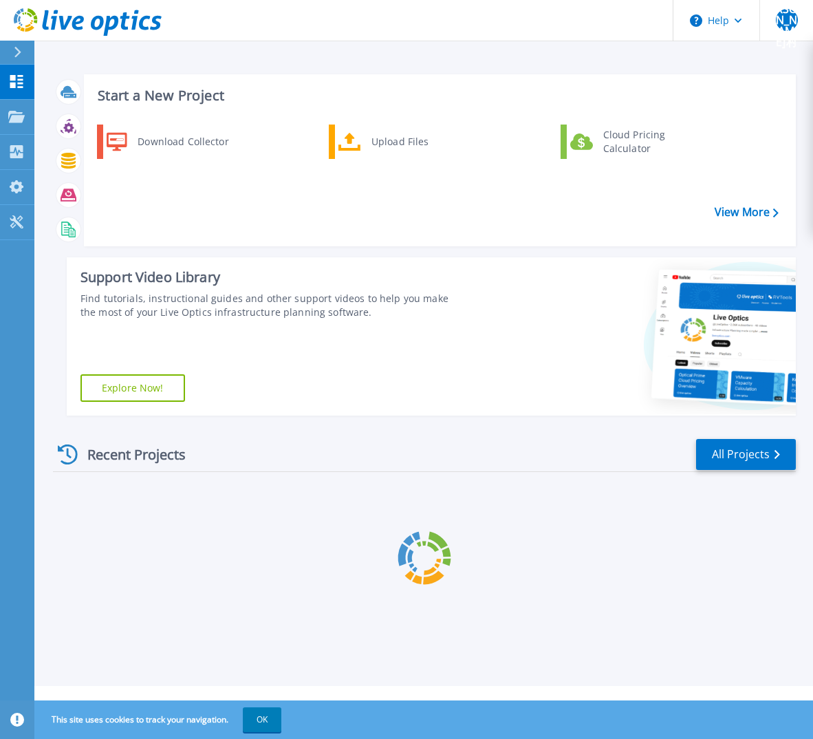  What do you see at coordinates (746, 212) in the screenshot?
I see `a: View More` at bounding box center [746, 212].